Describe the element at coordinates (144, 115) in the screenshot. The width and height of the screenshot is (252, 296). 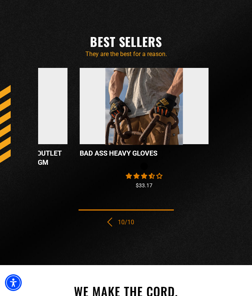
I see `a: Bad Ass HEAVY Gloves Bad Ass HEAVY Gloves` at that location.